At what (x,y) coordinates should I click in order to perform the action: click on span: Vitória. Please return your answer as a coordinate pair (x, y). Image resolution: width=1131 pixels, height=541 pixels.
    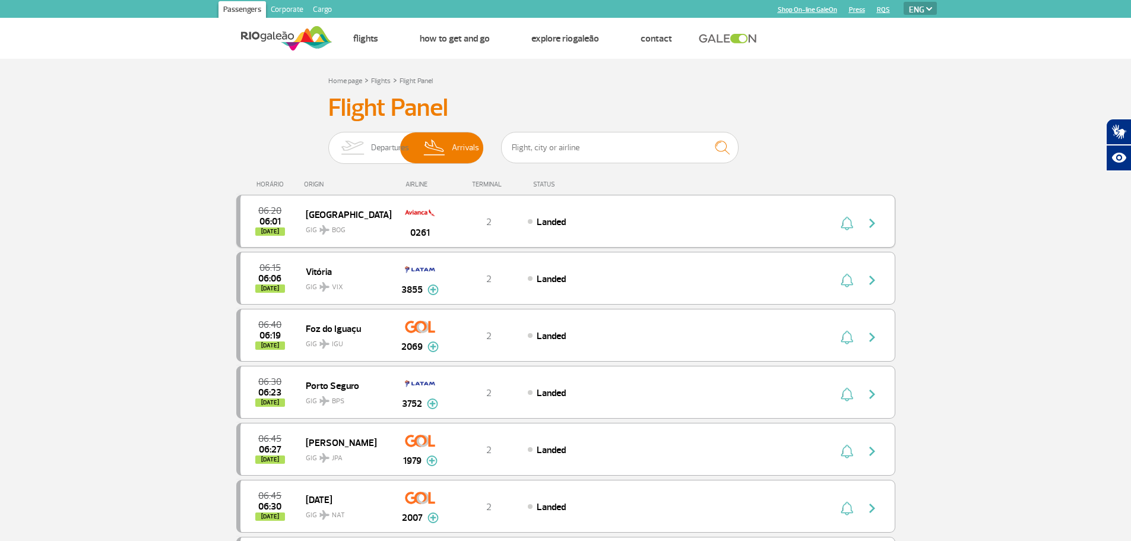
    Looking at the image, I should click on (344, 271).